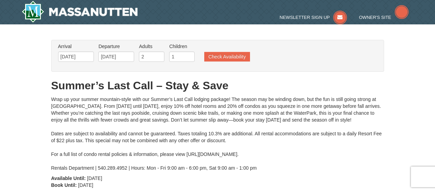 The image size is (435, 192). What do you see at coordinates (376, 17) in the screenshot?
I see `span: Owner's Site` at bounding box center [376, 17].